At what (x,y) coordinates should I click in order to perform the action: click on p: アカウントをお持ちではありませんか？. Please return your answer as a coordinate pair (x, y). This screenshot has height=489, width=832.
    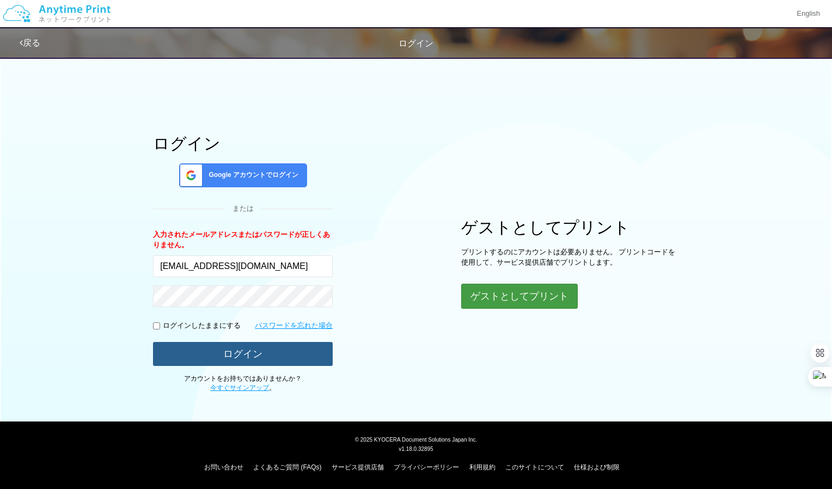
    Looking at the image, I should click on (243, 383).